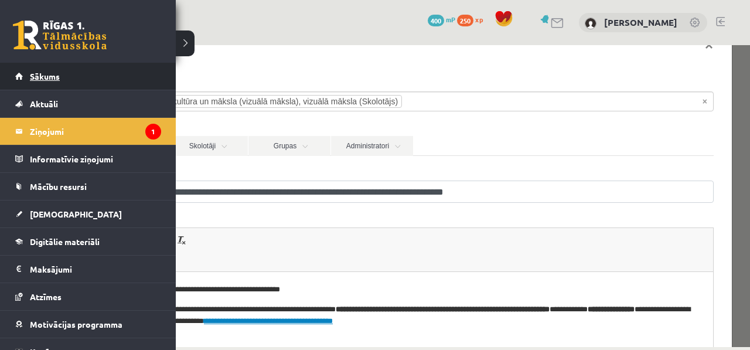 The height and width of the screenshot is (350, 750). I want to click on span: 400, so click(436, 20).